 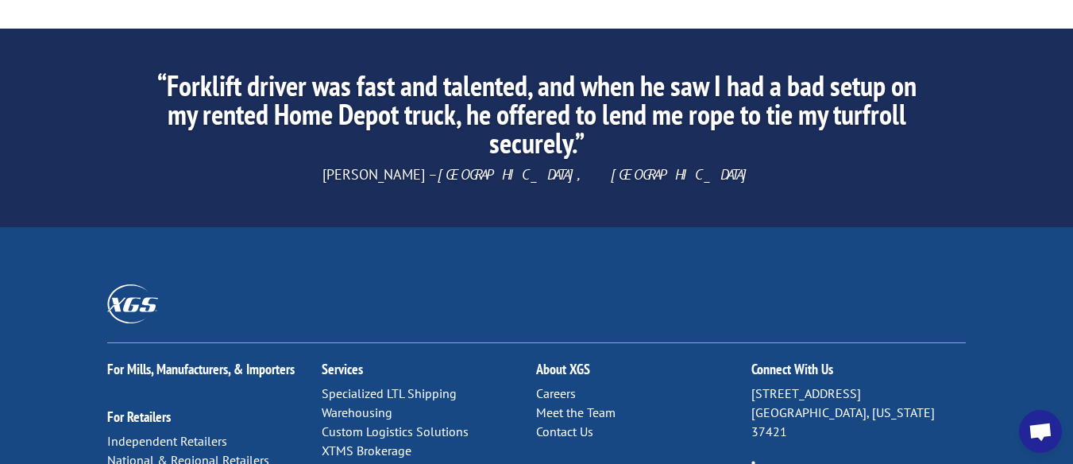 What do you see at coordinates (201, 369) in the screenshot?
I see `a: For Mills, Manufacturers, & Importers` at bounding box center [201, 369].